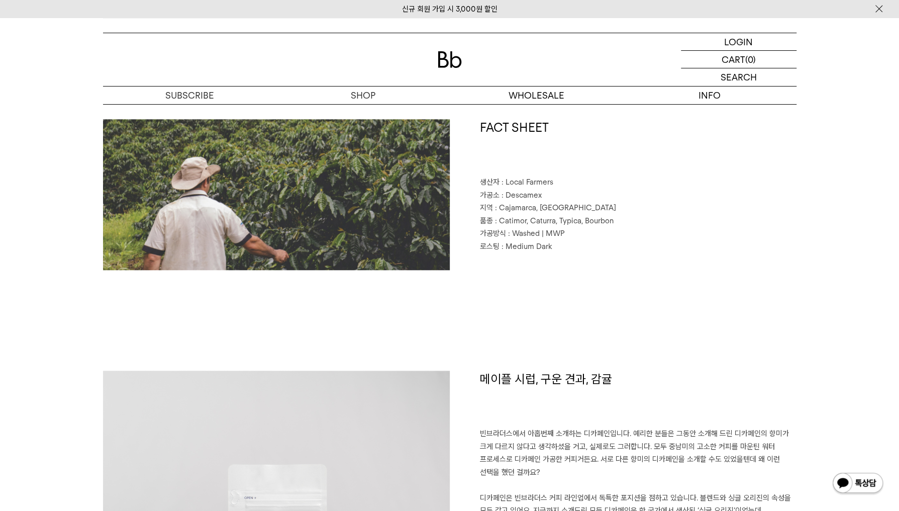  What do you see at coordinates (363, 95) in the screenshot?
I see `p: SHOP` at bounding box center [363, 95].